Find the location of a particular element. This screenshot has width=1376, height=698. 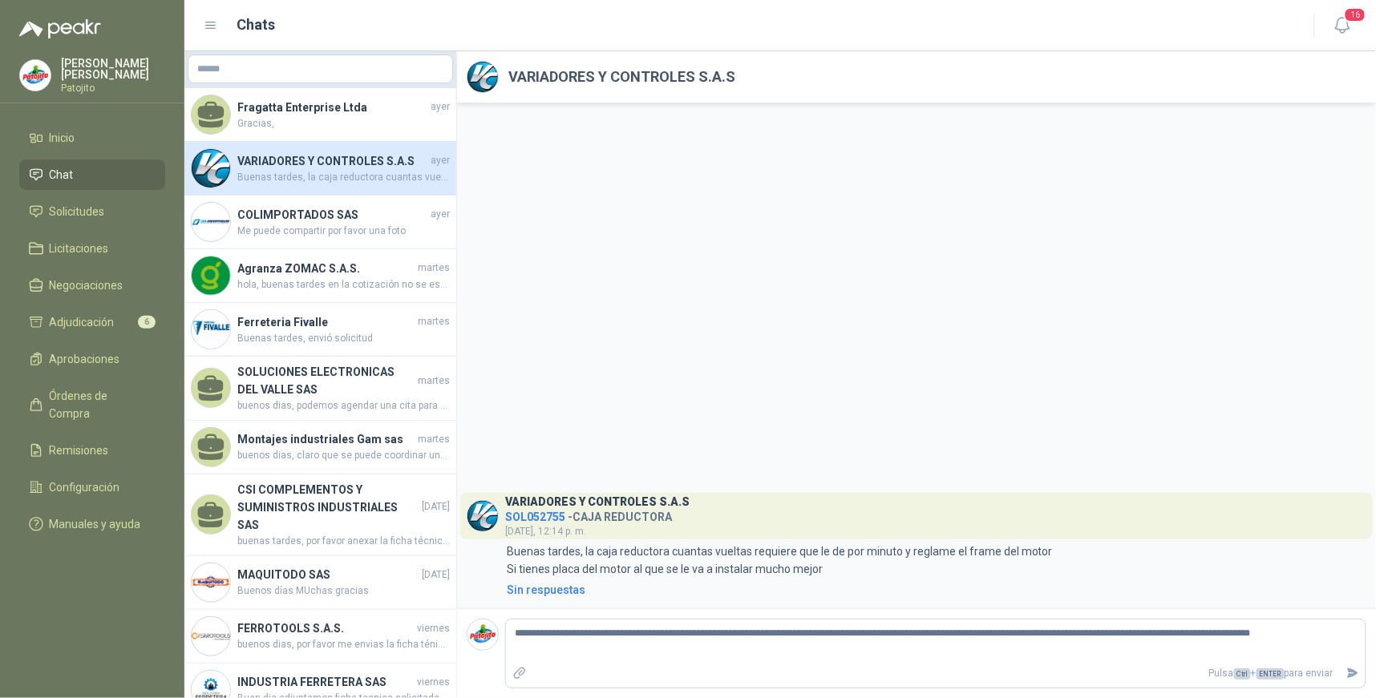

span: SOL052755 is located at coordinates (535, 517).